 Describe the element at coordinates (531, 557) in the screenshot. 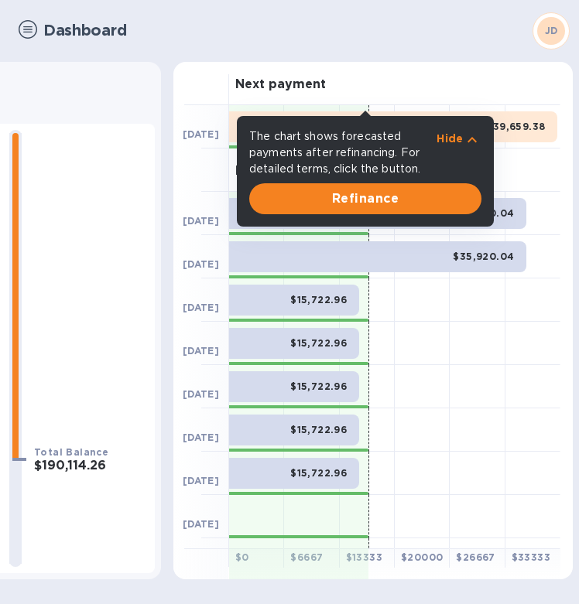

I see `b: $ 33333` at that location.